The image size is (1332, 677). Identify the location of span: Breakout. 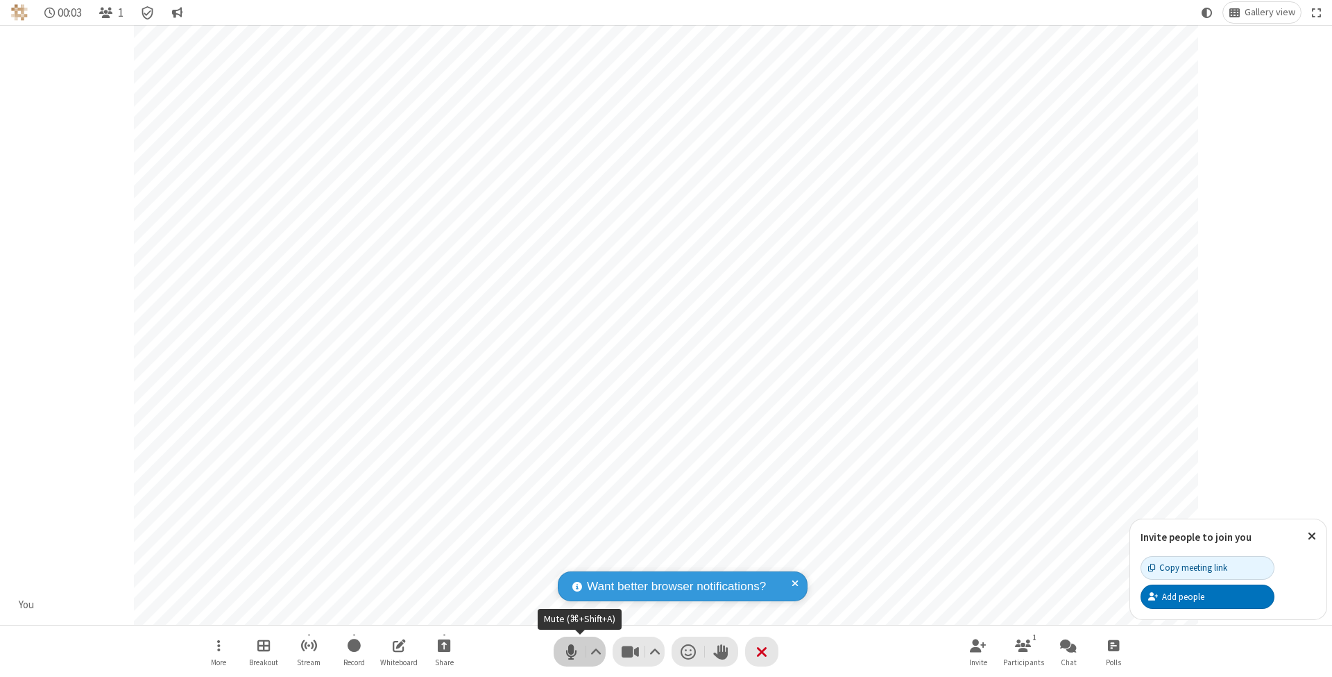
(264, 662).